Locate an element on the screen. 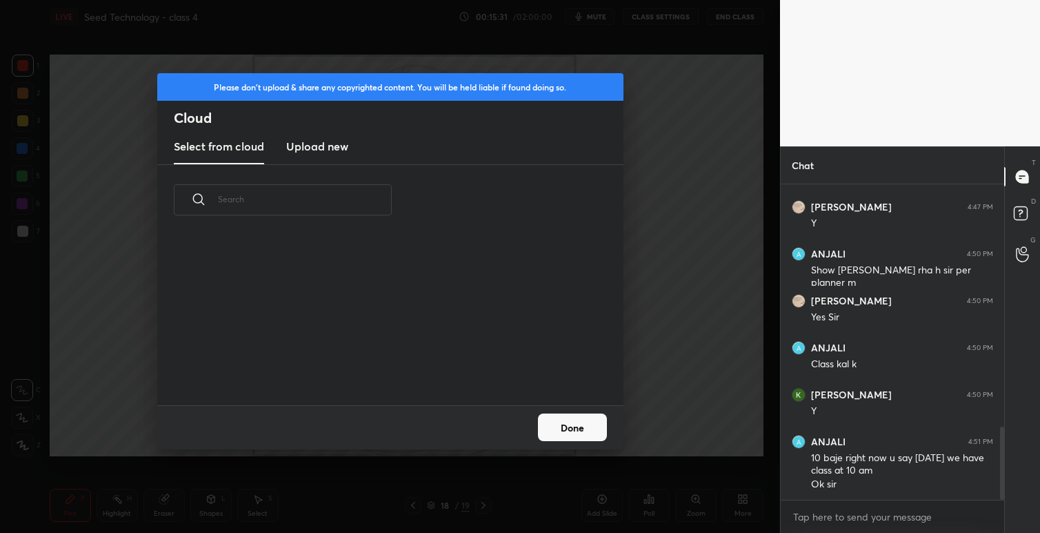 This screenshot has height=533, width=1040. div: Class kal k is located at coordinates (902, 364).